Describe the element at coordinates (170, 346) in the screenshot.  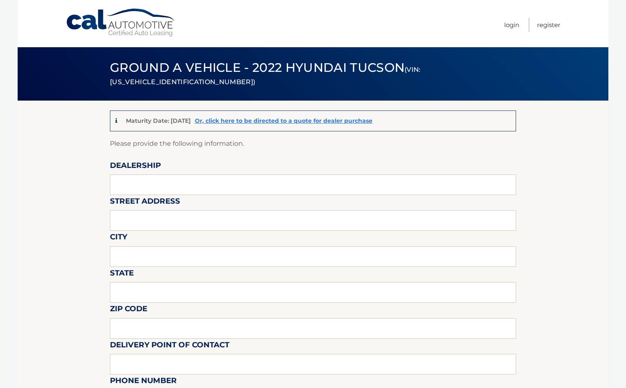
I see `label: Delivery Point of Contact` at that location.